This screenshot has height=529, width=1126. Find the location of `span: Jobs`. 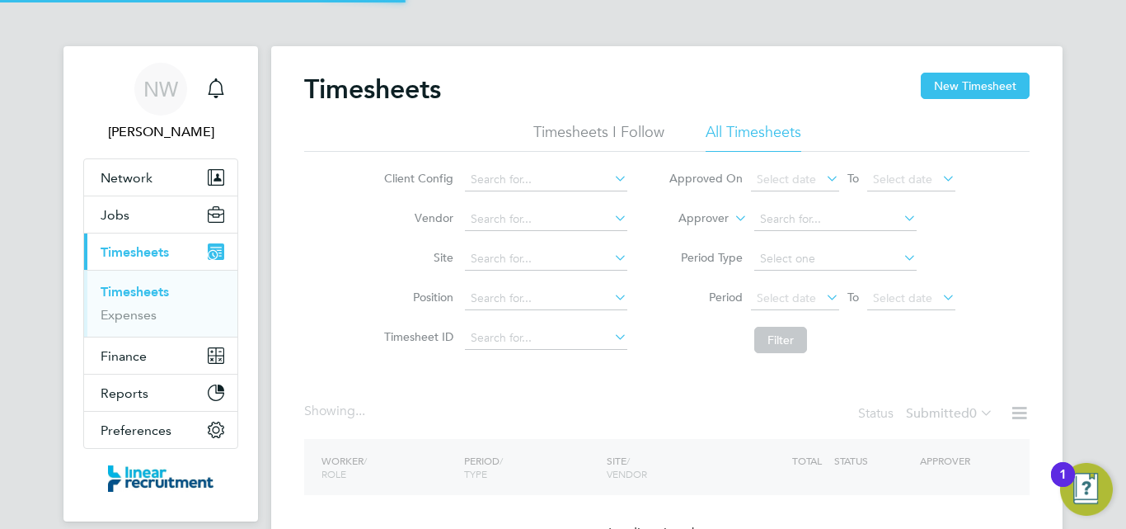

span: Jobs is located at coordinates (115, 214).